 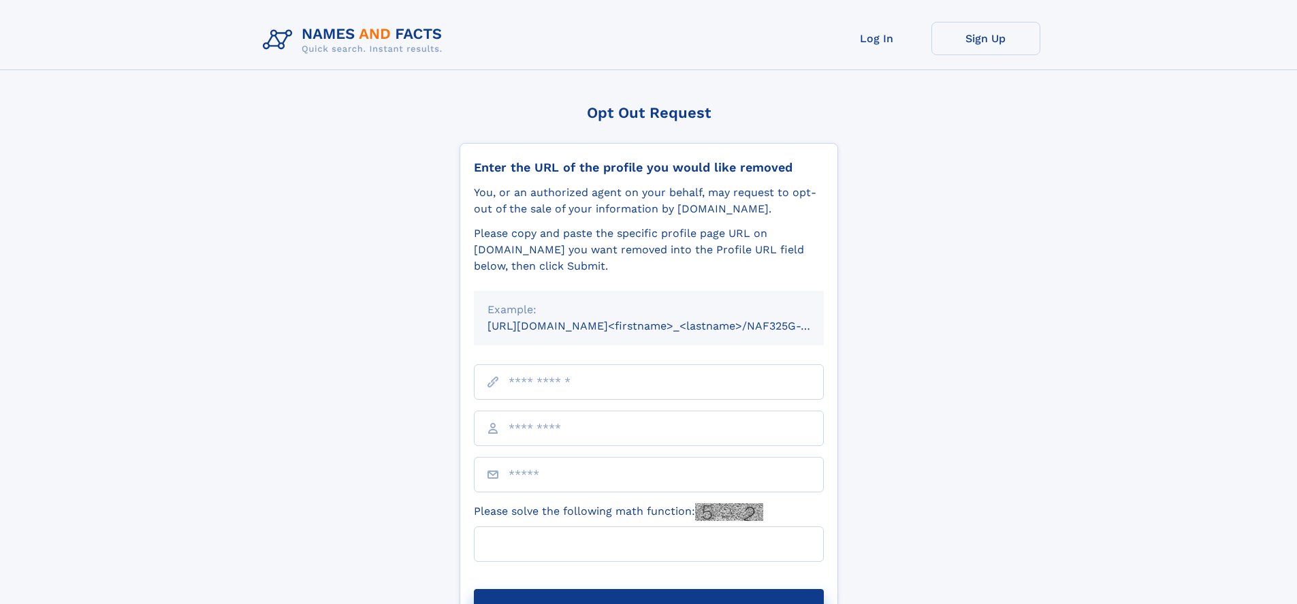 What do you see at coordinates (649, 167) in the screenshot?
I see `div: Enter the URL of the profile you would like removed` at bounding box center [649, 167].